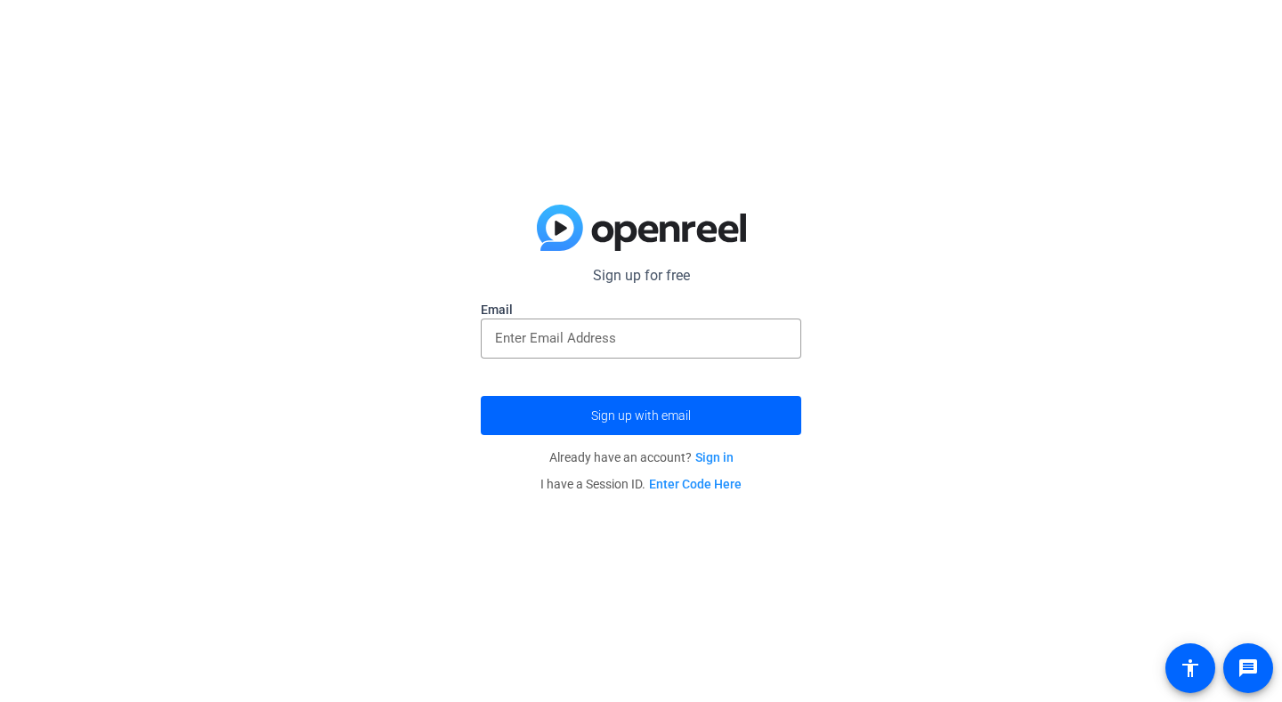 The image size is (1282, 702). I want to click on label: Email, so click(641, 310).